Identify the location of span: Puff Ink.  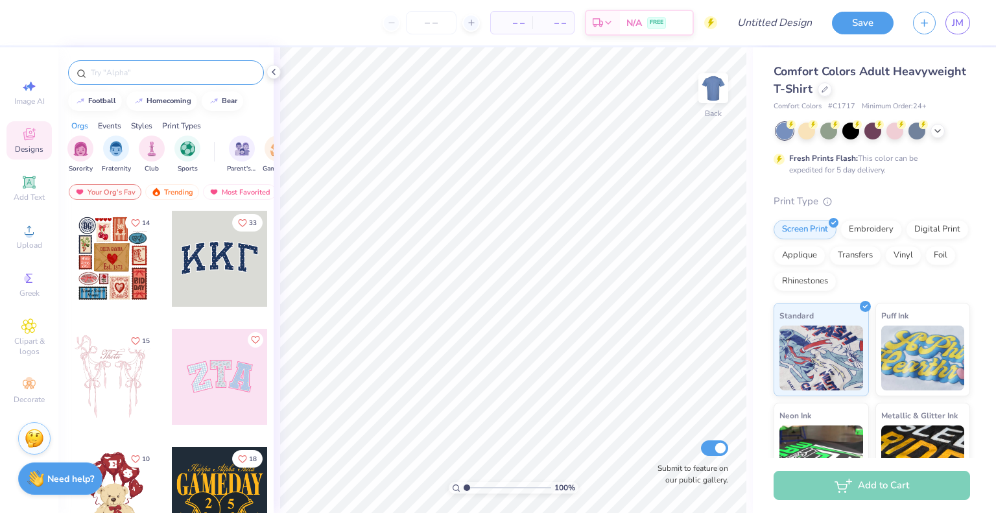
(895, 315).